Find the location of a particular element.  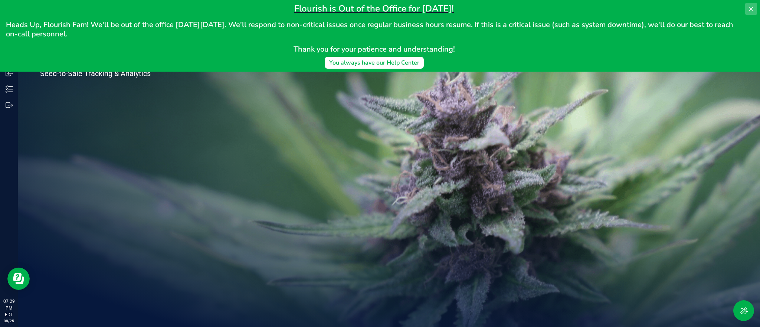

button: Toggle Menu is located at coordinates (743, 310).